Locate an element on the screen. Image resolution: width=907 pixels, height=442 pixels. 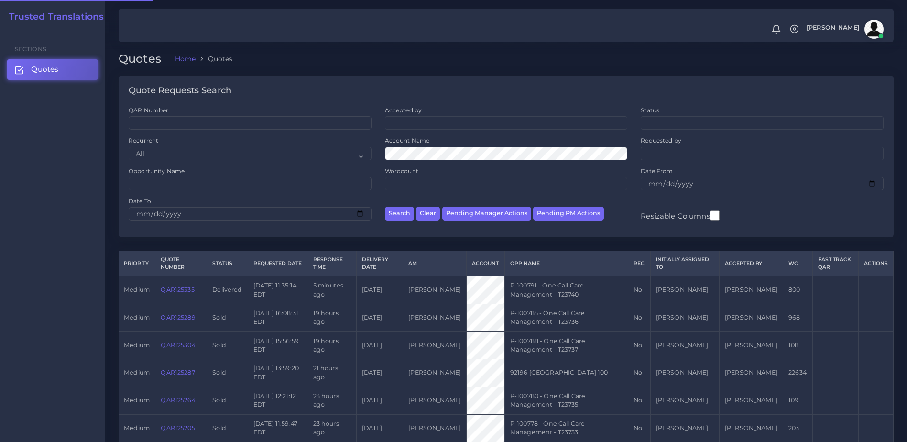
th: Response Time is located at coordinates (332, 263).